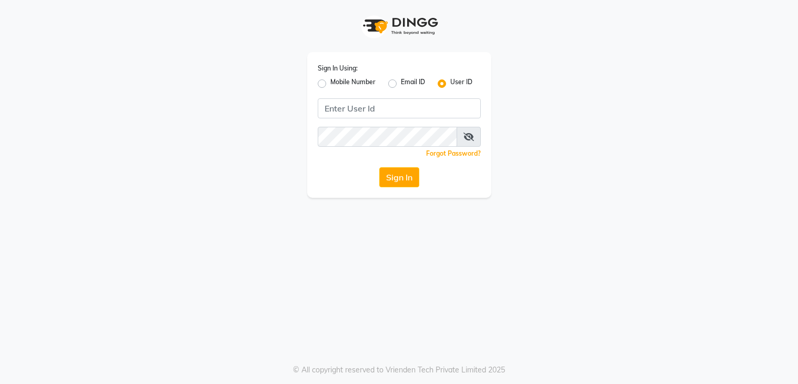 The image size is (798, 384). I want to click on label: Email ID, so click(413, 84).